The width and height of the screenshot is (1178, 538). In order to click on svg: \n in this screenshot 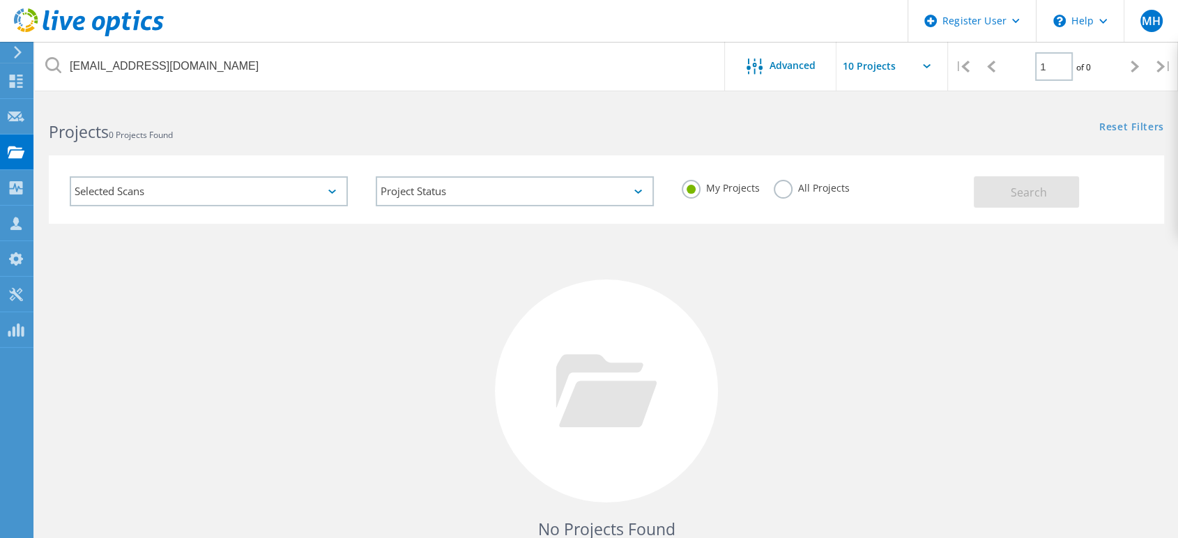, I will do `click(1059, 21)`.